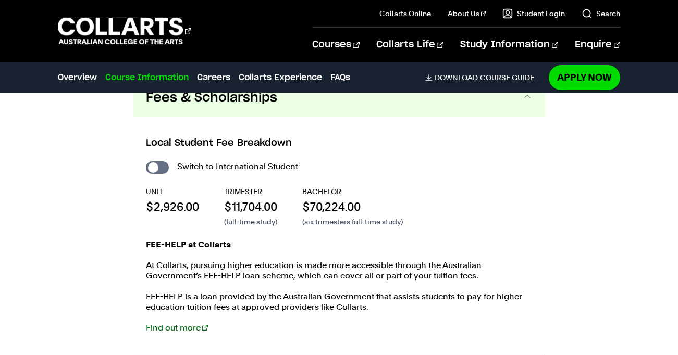  What do you see at coordinates (251, 192) in the screenshot?
I see `p: TRIMESTER` at bounding box center [251, 192].